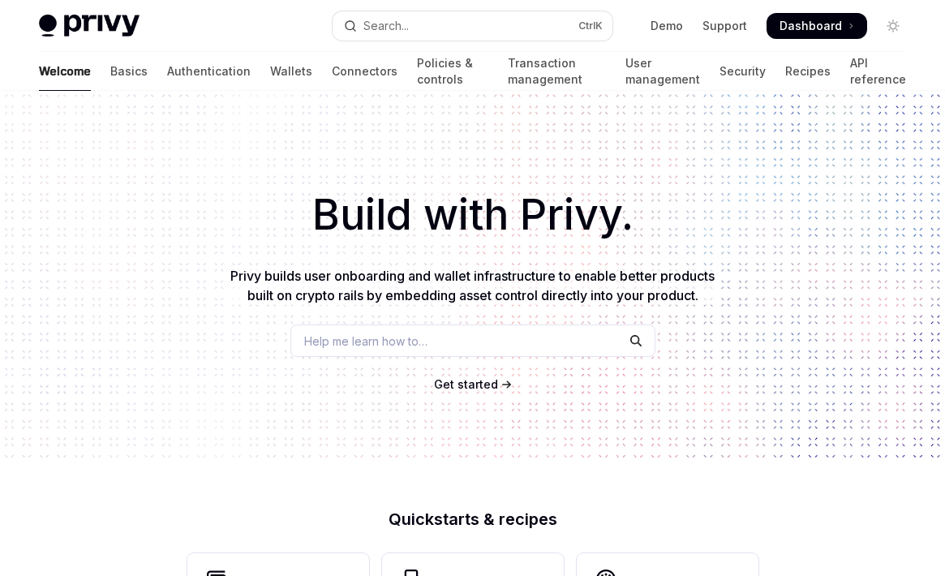  Describe the element at coordinates (65, 71) in the screenshot. I see `a: Welcome` at that location.